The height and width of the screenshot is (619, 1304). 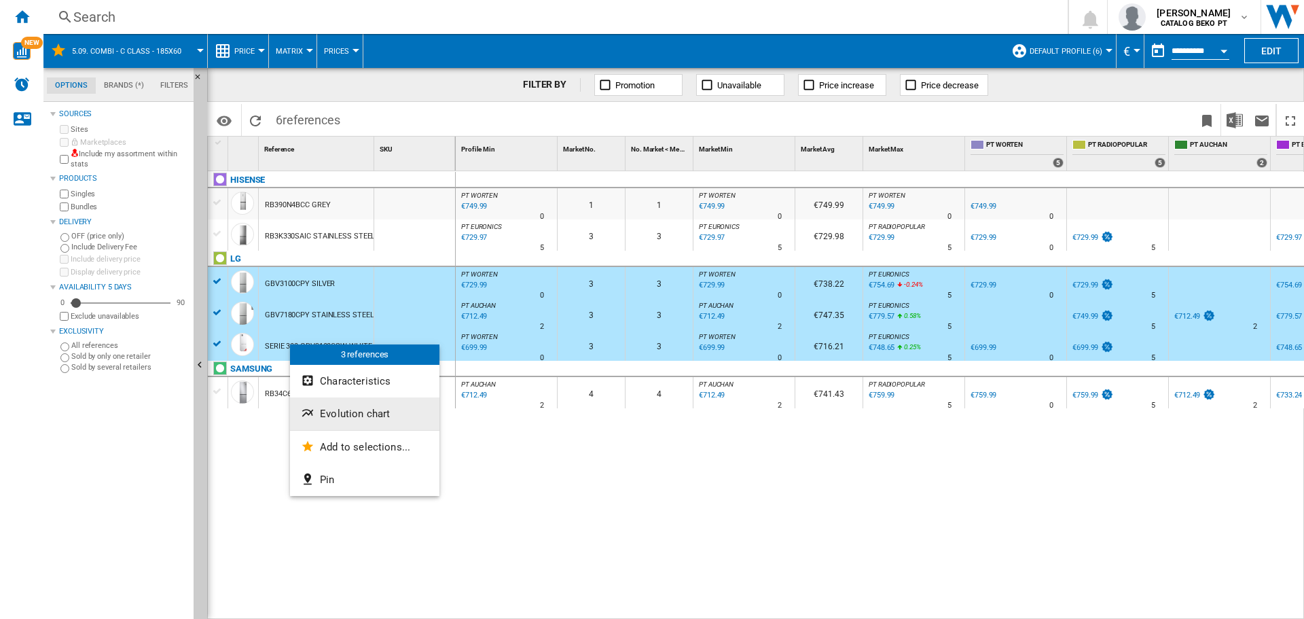 I want to click on span: Pin, so click(x=327, y=480).